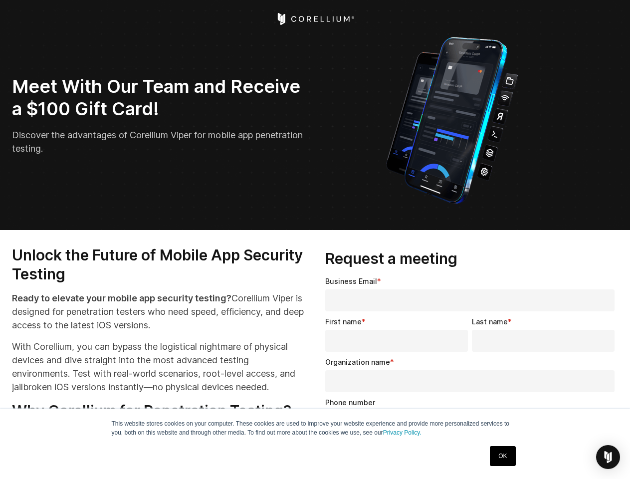 The image size is (630, 479). Describe the element at coordinates (452, 119) in the screenshot. I see `img: Corellium_VIPER_Hero_1_1x` at that location.